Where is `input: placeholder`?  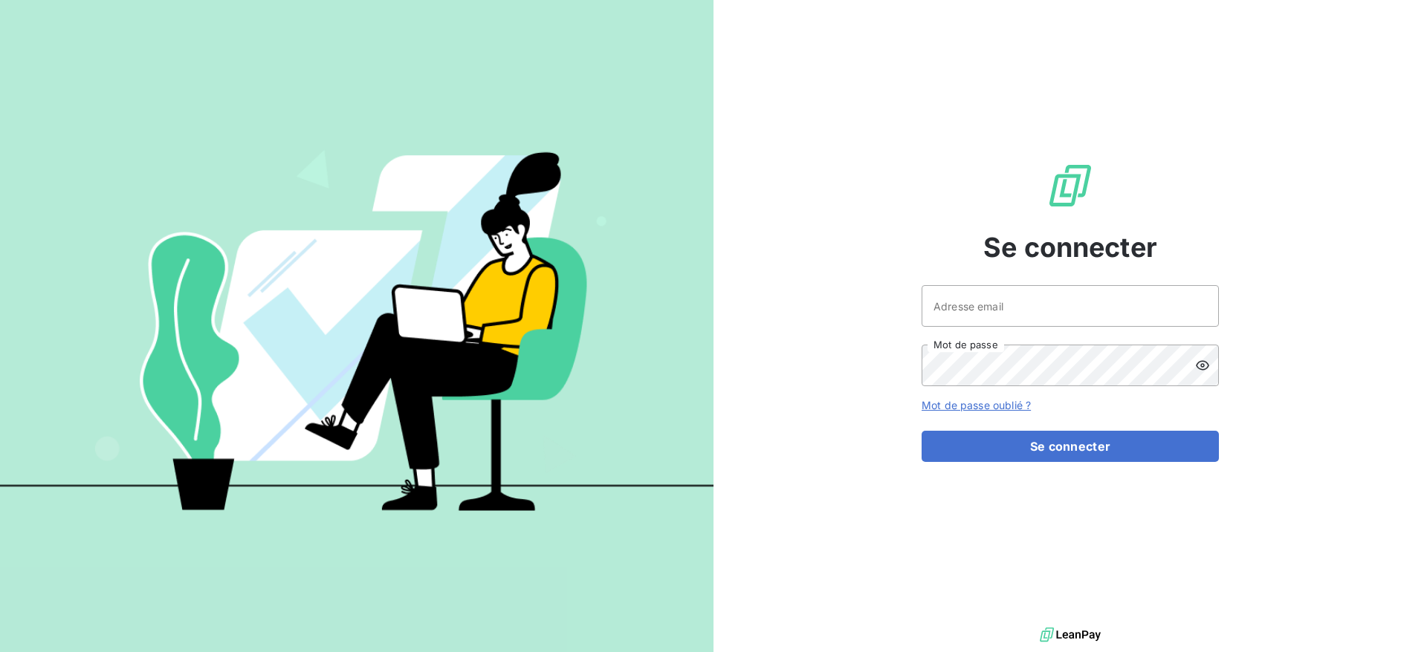
input: placeholder is located at coordinates (1070, 306).